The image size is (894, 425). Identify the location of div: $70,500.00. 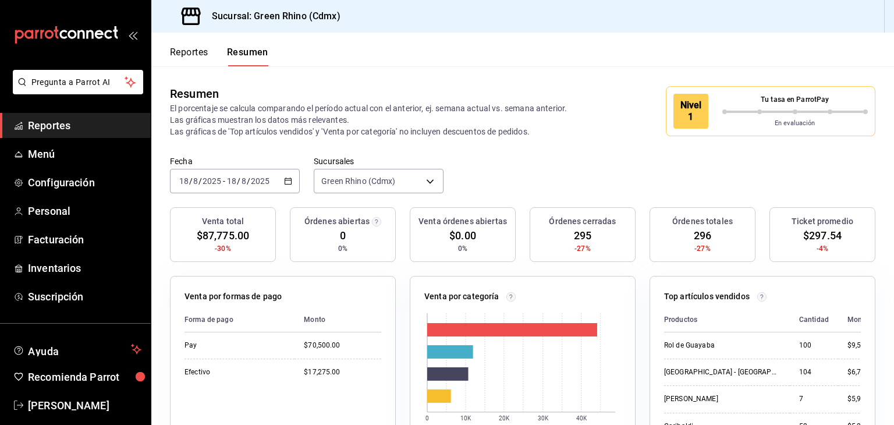
(342, 345).